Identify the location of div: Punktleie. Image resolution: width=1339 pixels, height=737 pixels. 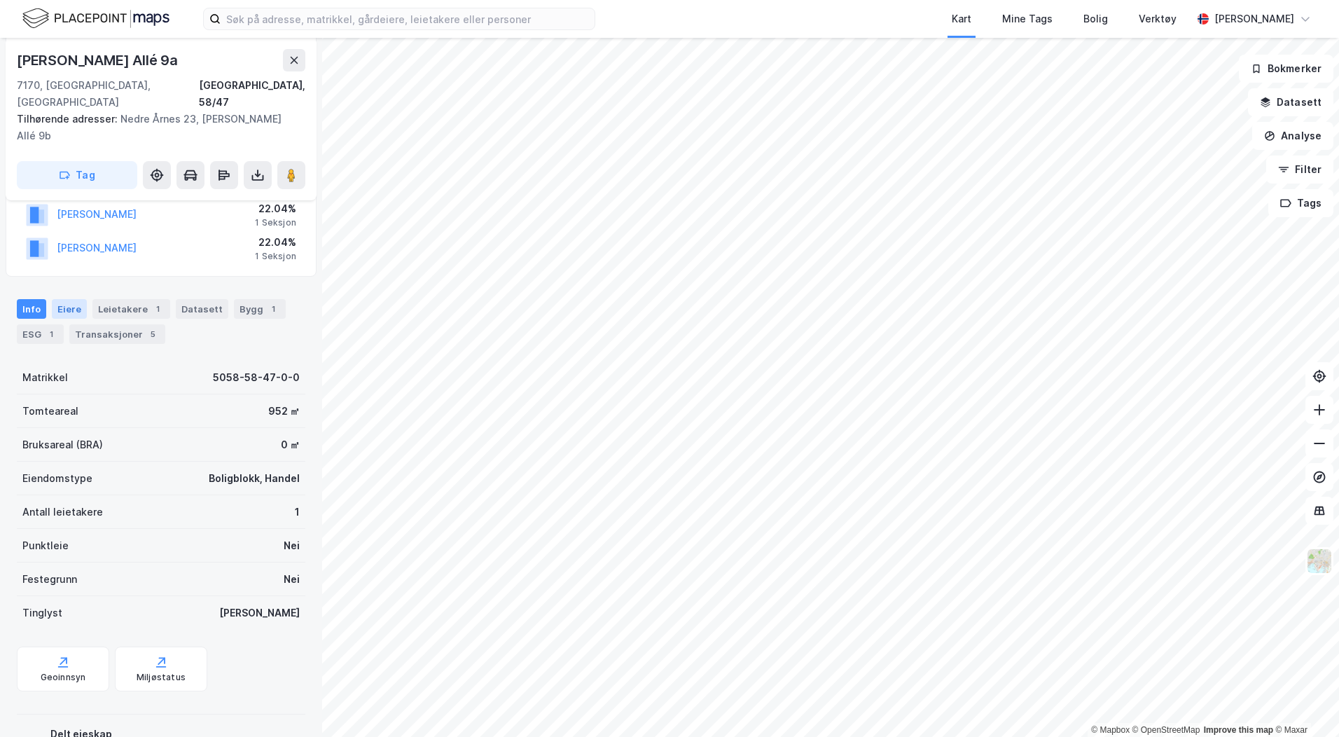
(46, 545).